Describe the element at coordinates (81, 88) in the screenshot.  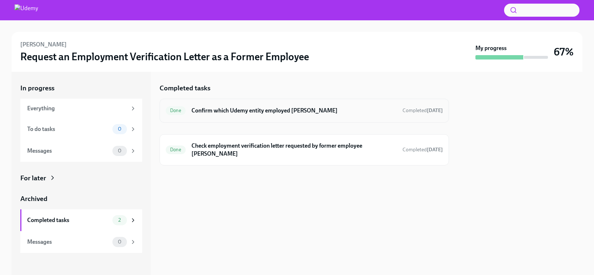
I see `div: In progress` at that location.